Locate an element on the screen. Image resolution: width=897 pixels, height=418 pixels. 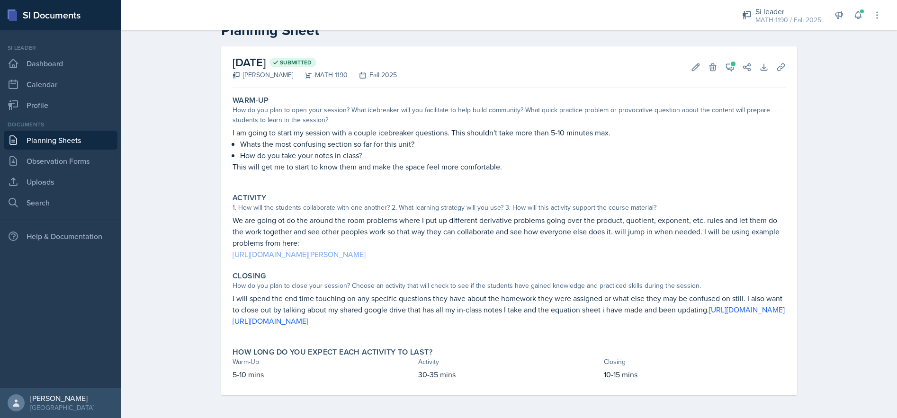
div: How do you plan to close your session? Choose an activity that will check to see if the students ... is located at coordinates (509, 286).